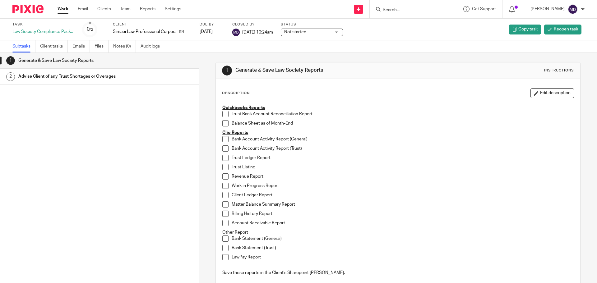 The width and height of the screenshot is (597, 283). Describe the element at coordinates (148, 9) in the screenshot. I see `a: Reports` at that location.